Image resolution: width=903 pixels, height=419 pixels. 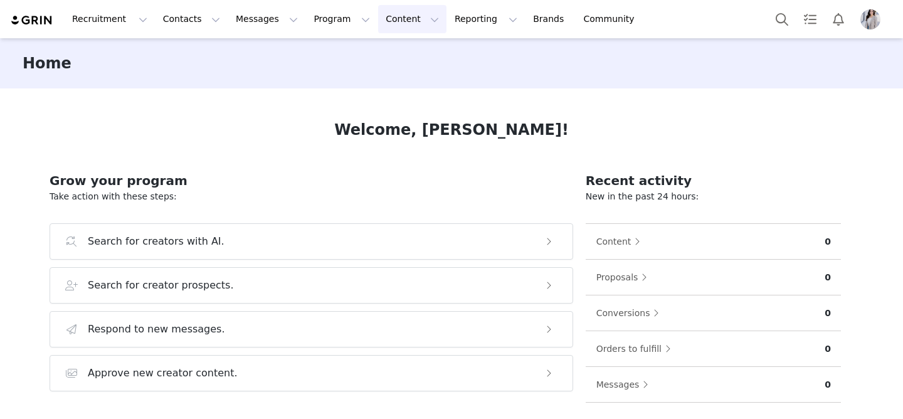 I want to click on button: Respond to new messages., so click(x=311, y=329).